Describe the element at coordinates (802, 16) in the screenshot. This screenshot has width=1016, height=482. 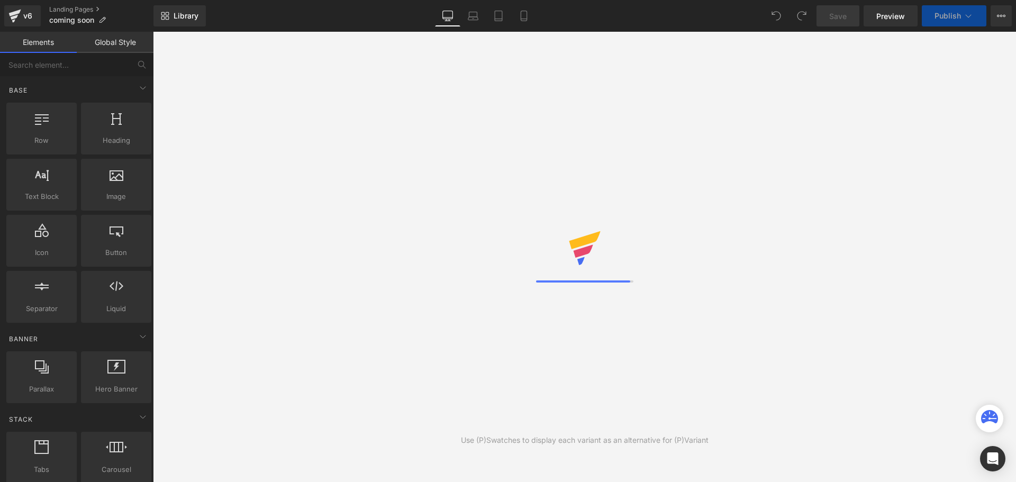
I see `button: Redo` at that location.